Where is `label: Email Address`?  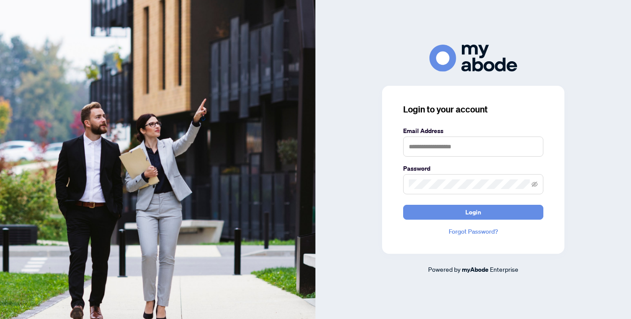 label: Email Address is located at coordinates (473, 131).